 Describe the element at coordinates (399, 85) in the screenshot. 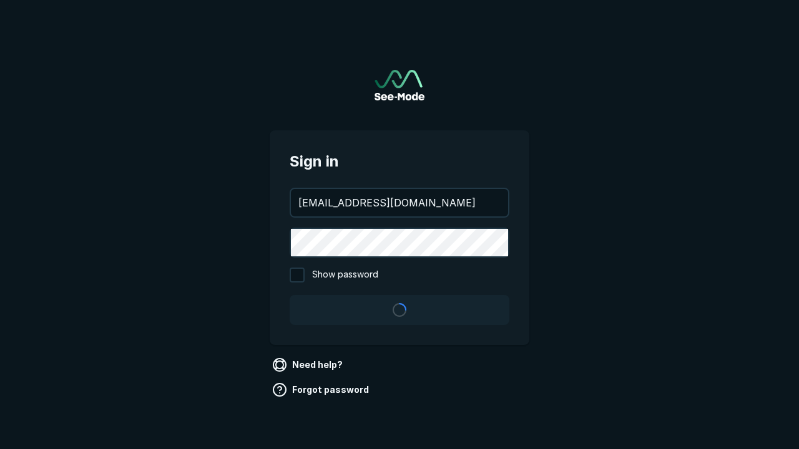

I see `a: Go to sign in` at that location.